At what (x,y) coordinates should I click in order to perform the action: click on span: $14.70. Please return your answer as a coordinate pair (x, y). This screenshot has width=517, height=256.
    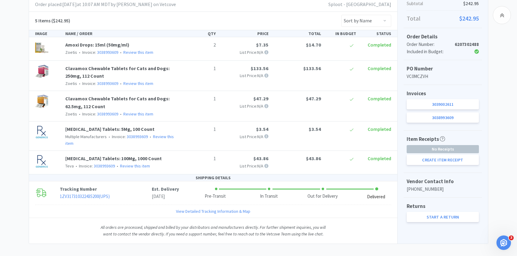
    Looking at the image, I should click on (313, 45).